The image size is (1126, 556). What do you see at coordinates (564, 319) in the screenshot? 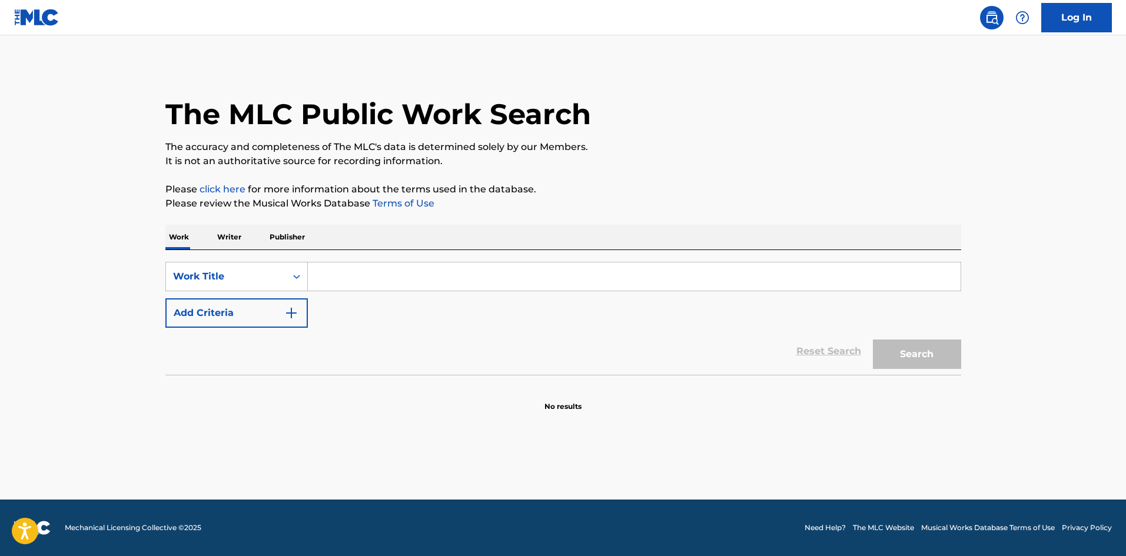
I see `form: Search Form` at bounding box center [564, 319].